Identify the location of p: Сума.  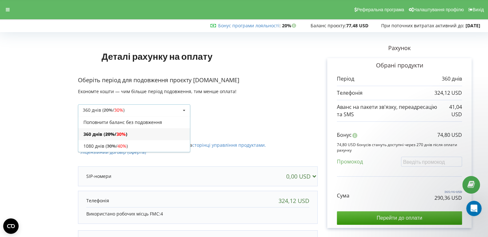
(343, 195).